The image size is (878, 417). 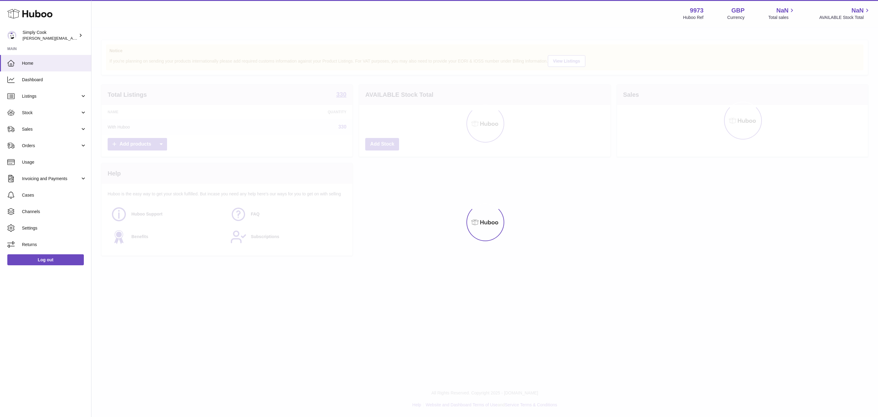 What do you see at coordinates (12, 35) in the screenshot?
I see `img: emma@simplycook.com` at bounding box center [12, 35].